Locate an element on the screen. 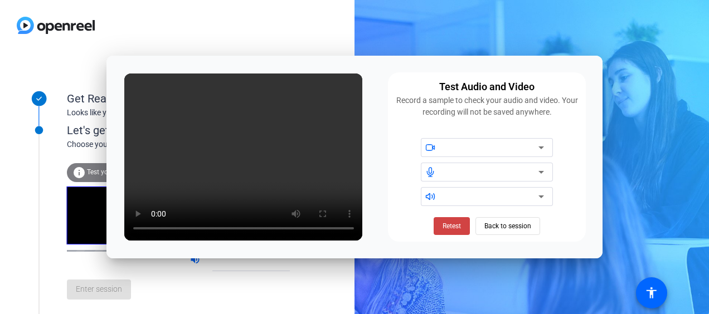 The image size is (709, 314). span: Back to session is located at coordinates (508, 226).